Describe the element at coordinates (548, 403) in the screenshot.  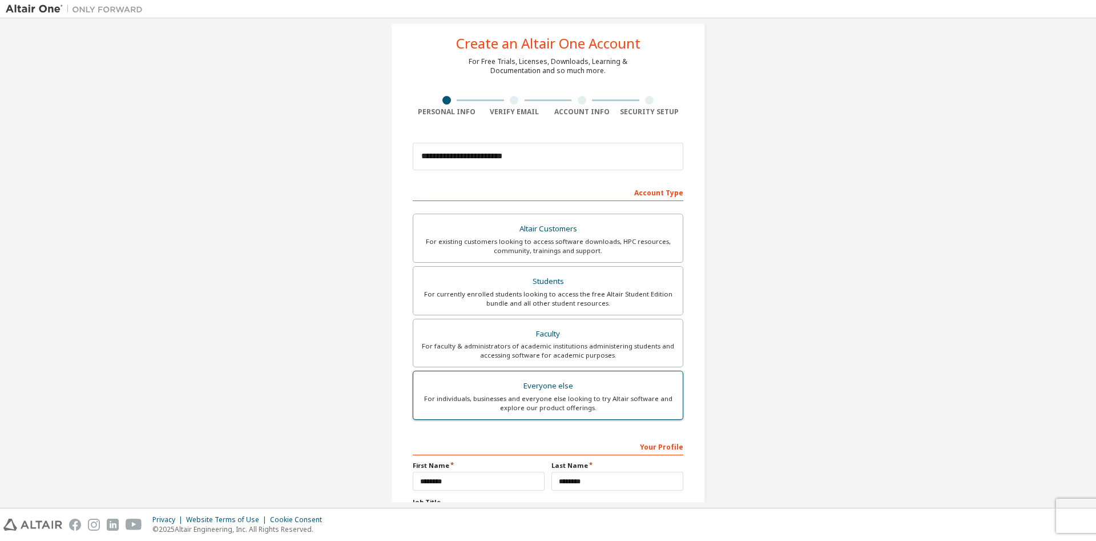
I see `div: For individuals, businesses and everyone else looking to try Altair software and explore our prod...` at that location.